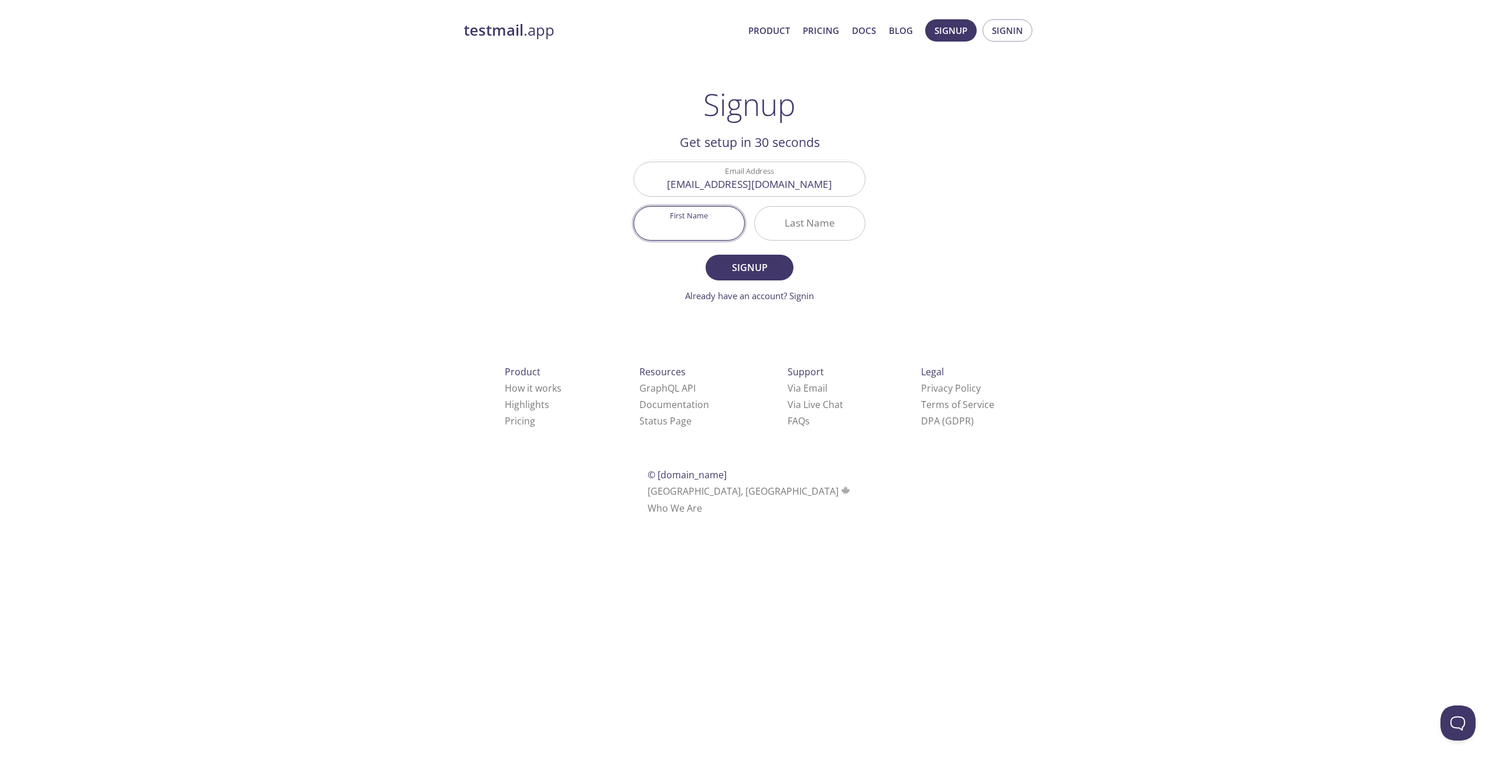  Describe the element at coordinates (864, 30) in the screenshot. I see `a: Docs` at that location.